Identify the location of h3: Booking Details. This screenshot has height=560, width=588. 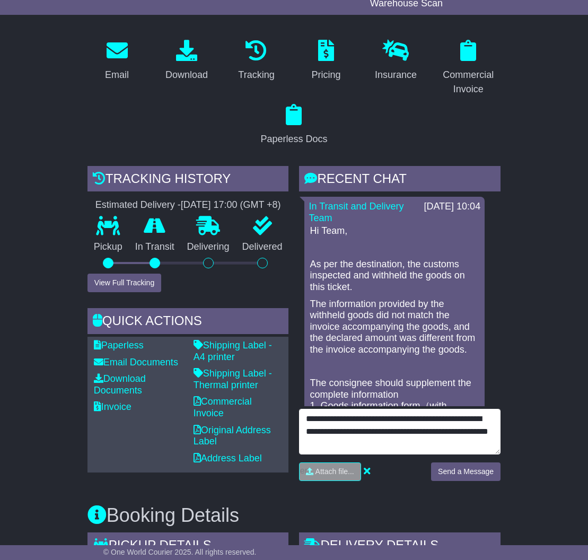
(294, 515).